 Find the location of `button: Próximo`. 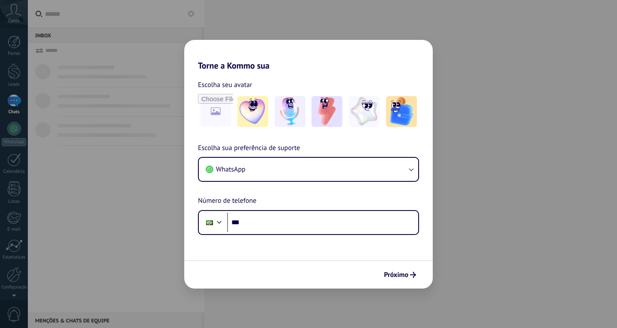

button: Próximo is located at coordinates (399, 274).